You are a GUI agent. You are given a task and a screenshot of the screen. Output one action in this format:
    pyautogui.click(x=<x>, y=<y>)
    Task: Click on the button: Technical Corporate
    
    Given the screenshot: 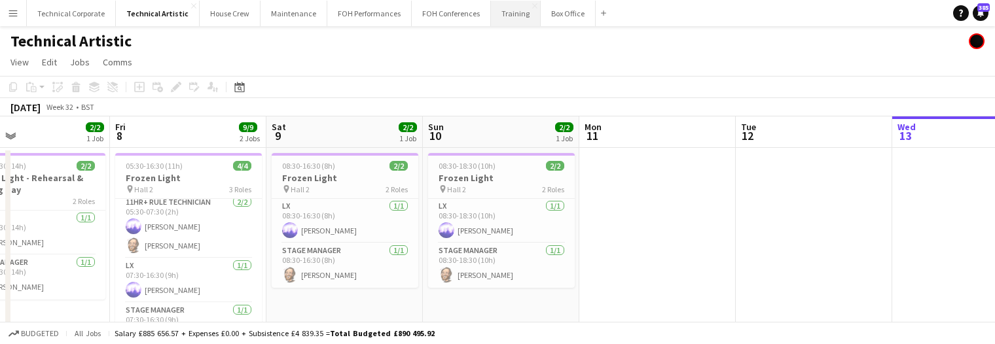 What is the action you would take?
    pyautogui.click(x=71, y=13)
    